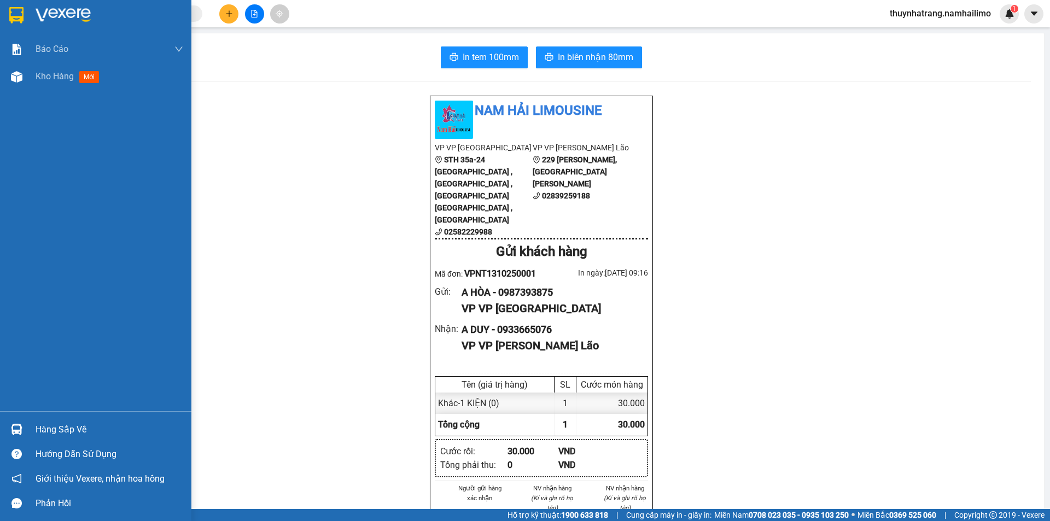 The image size is (1050, 521). I want to click on span: Kho hàng, so click(55, 76).